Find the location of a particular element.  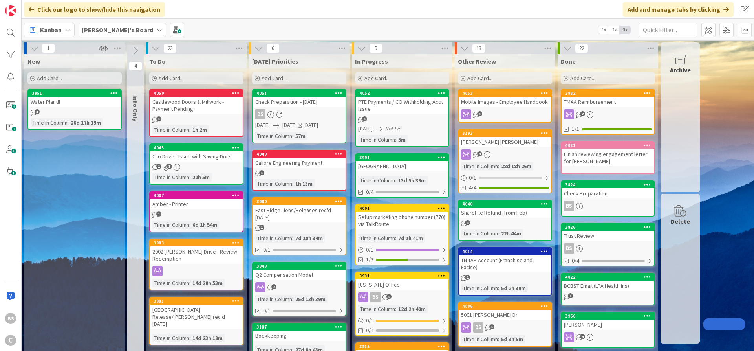

div: Add and manage tabs by clicking is located at coordinates (678, 9).